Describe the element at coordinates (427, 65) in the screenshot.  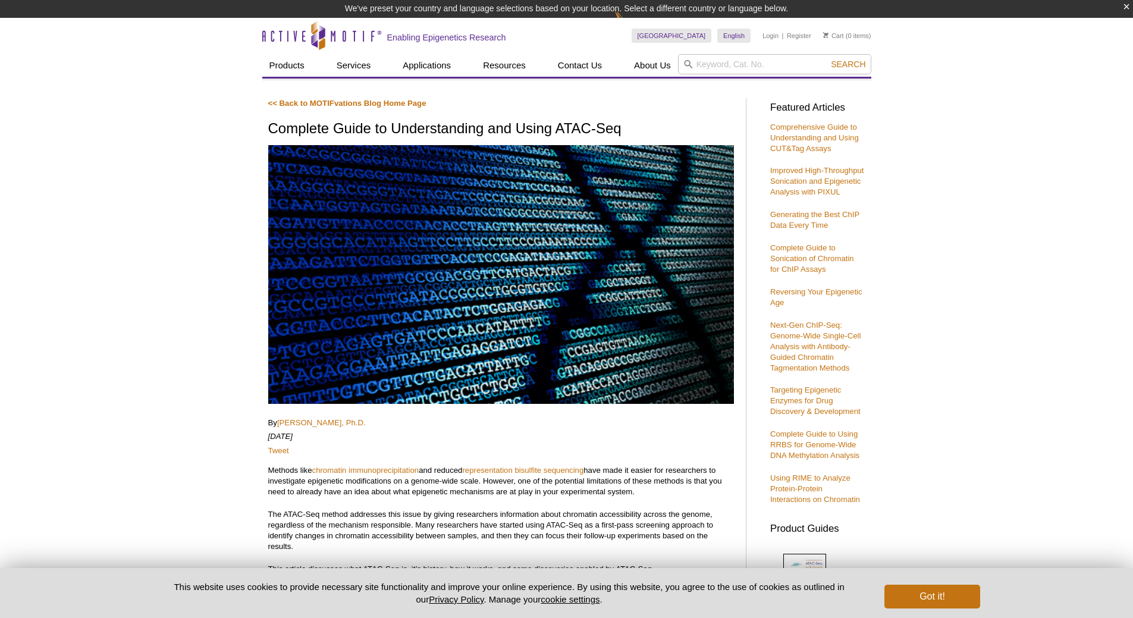
I see `a: Applications` at that location.